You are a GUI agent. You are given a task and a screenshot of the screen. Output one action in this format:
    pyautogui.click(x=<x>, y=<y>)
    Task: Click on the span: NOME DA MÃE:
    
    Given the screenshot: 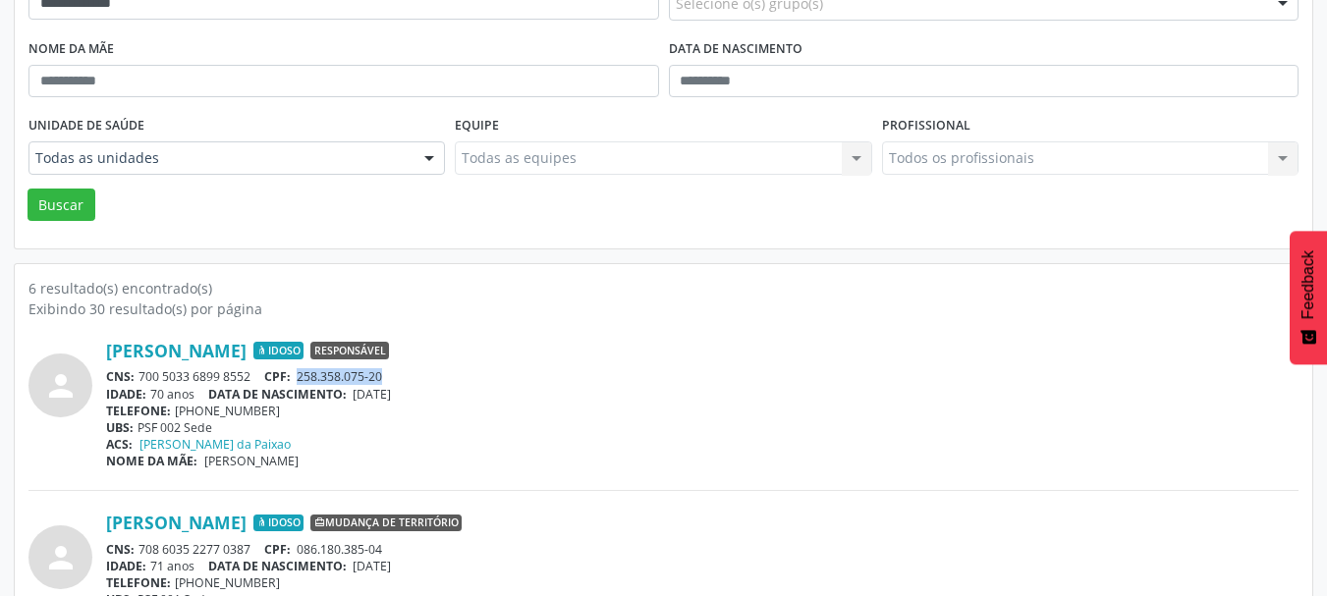 What is the action you would take?
    pyautogui.click(x=151, y=461)
    